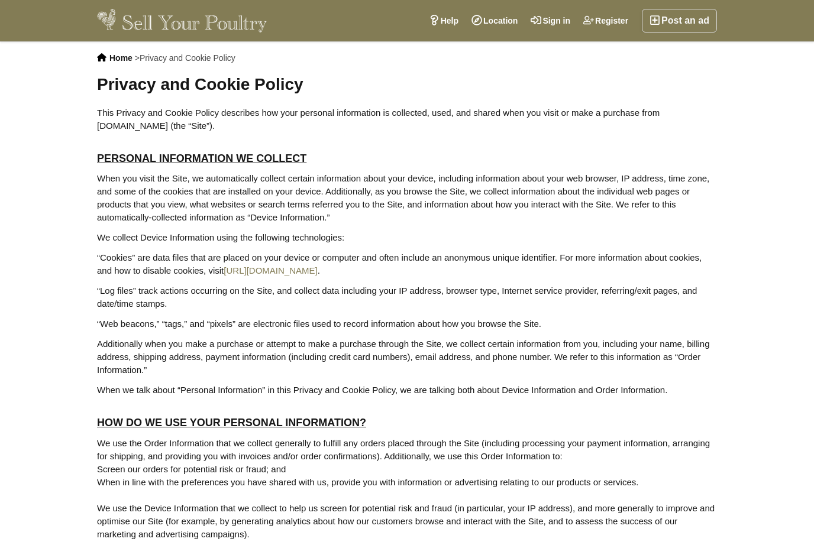 The height and width of the screenshot is (545, 814). Describe the element at coordinates (407, 85) in the screenshot. I see `h1: Privacy and Cookie Policy` at that location.